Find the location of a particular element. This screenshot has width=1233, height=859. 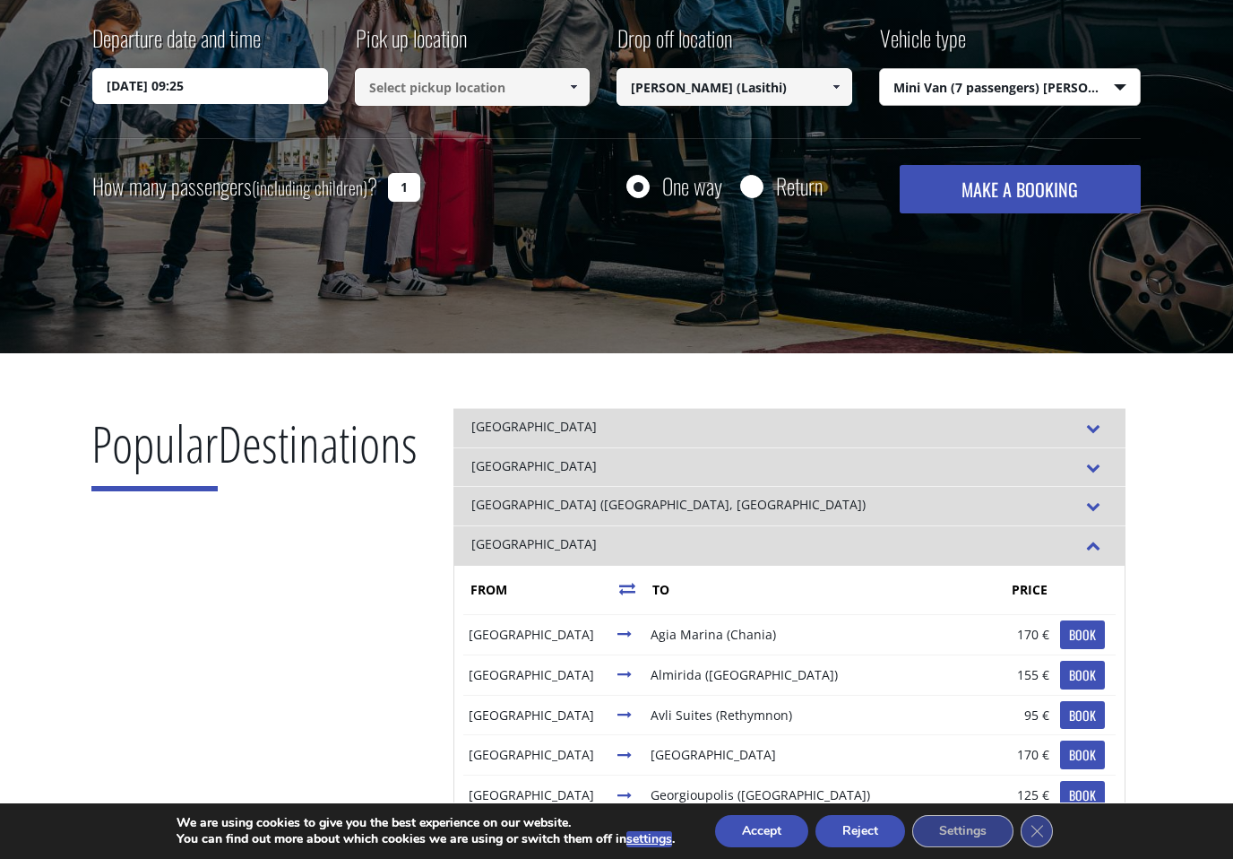

label: Departure date and time is located at coordinates (177, 45).